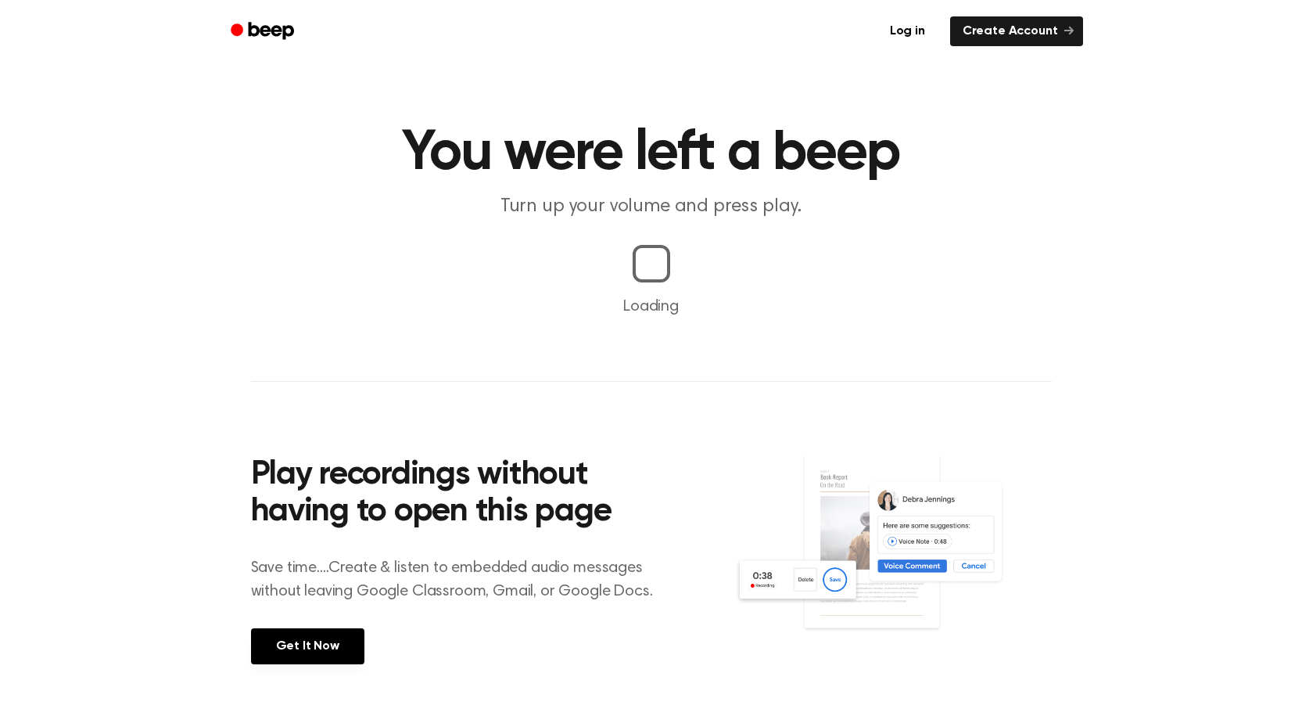 The height and width of the screenshot is (716, 1302). I want to click on p: Save time....Create & listen to embedded audio messages without leaving Google Classroom, Gmail, ..., so click(461, 580).